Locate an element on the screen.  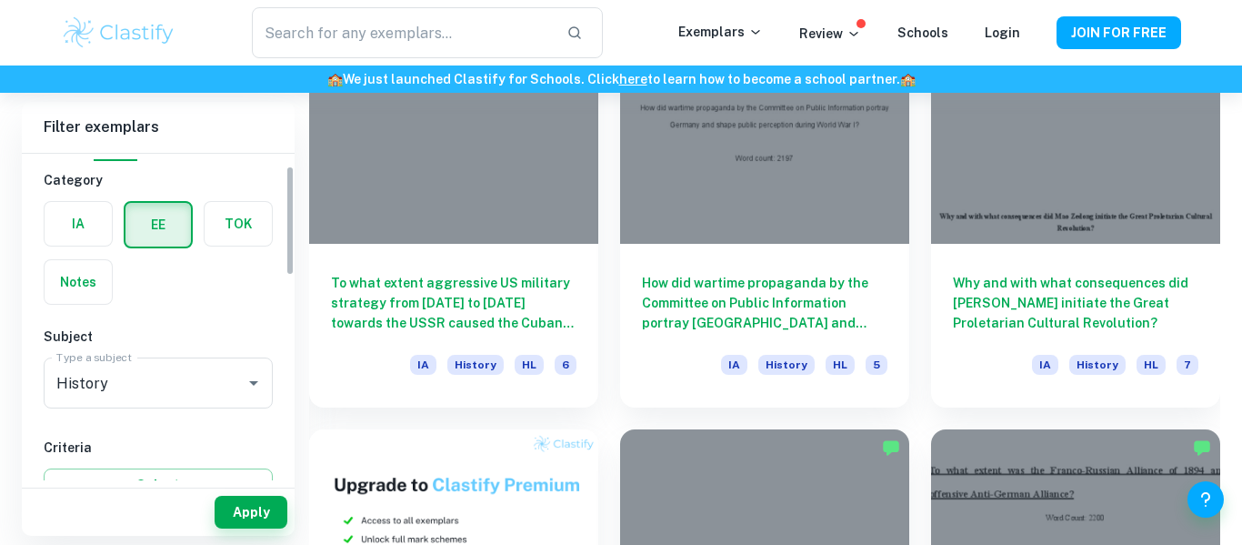
a: Schools is located at coordinates (923, 33).